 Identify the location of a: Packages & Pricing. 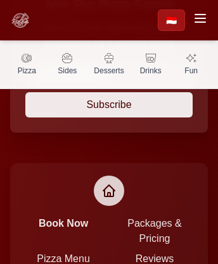
(154, 231).